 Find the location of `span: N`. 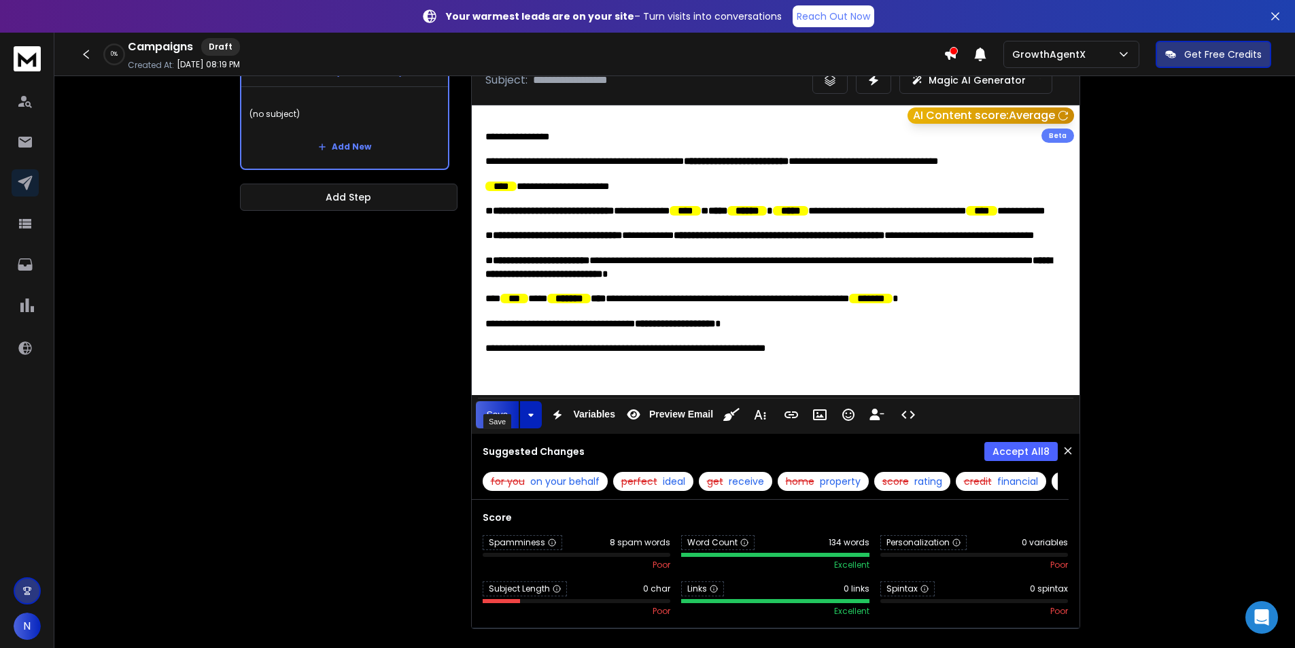

span: N is located at coordinates (27, 626).